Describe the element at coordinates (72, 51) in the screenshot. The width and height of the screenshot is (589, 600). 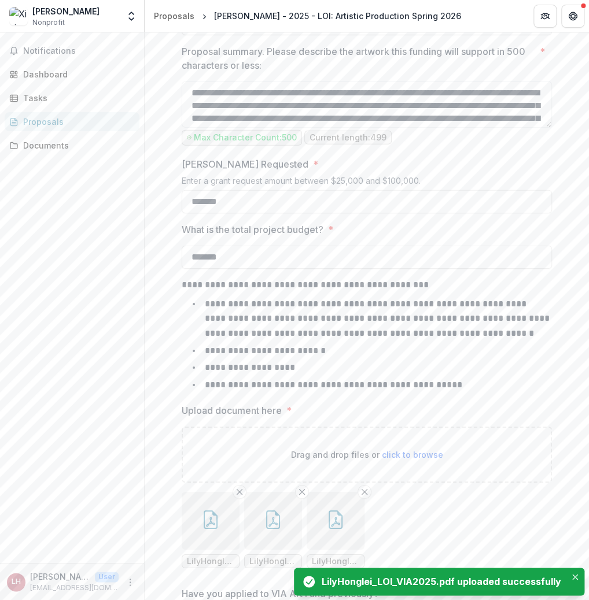
I see `button: Notifications` at that location.